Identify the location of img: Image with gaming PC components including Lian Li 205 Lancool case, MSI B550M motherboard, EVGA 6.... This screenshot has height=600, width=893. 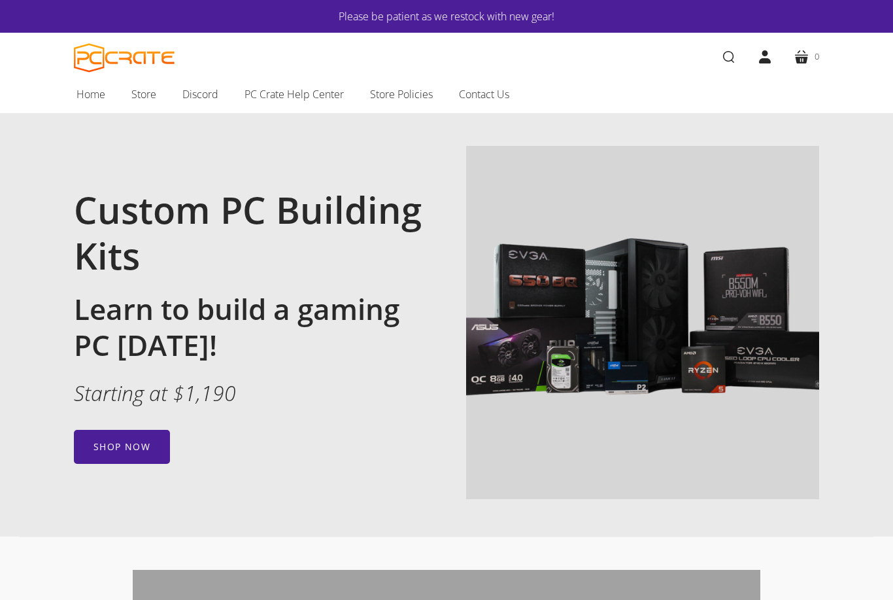
(643, 322).